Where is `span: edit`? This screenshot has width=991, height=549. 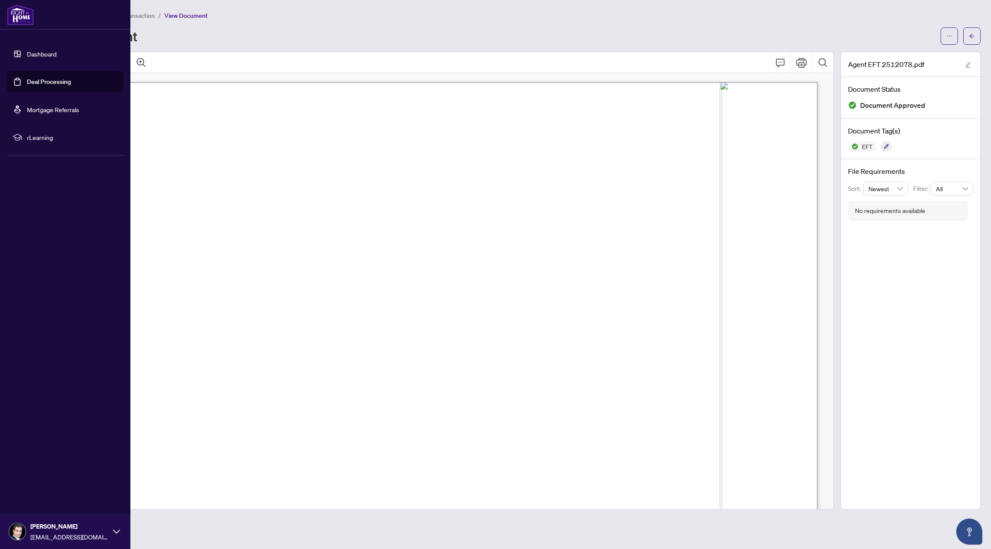 span: edit is located at coordinates (968, 65).